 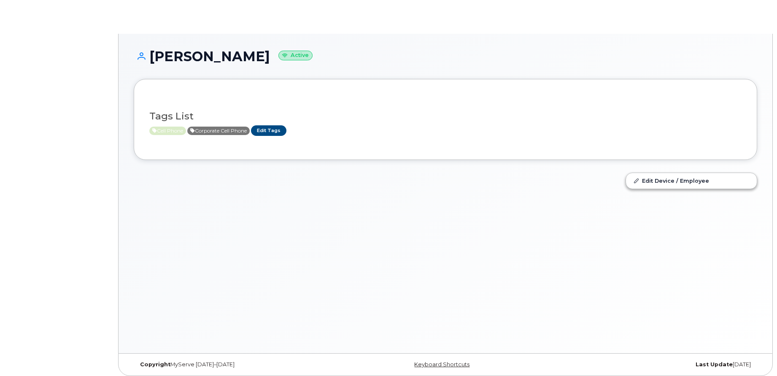 What do you see at coordinates (442, 364) in the screenshot?
I see `a: Keyboard Shortcuts` at bounding box center [442, 364].